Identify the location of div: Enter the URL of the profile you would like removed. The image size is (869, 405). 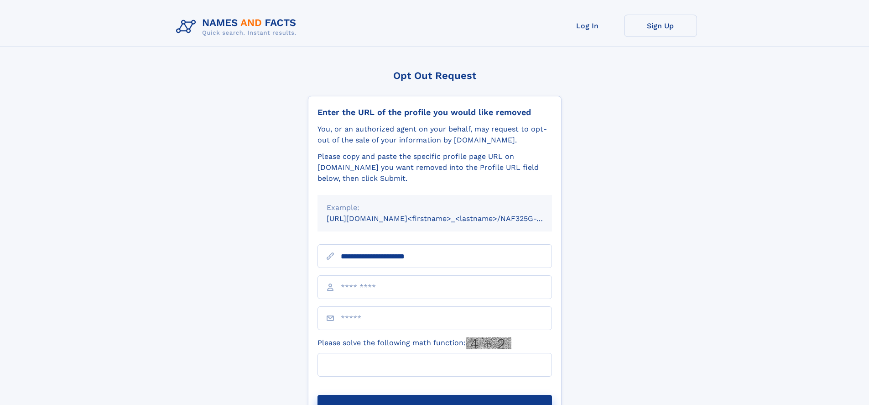
(435, 112).